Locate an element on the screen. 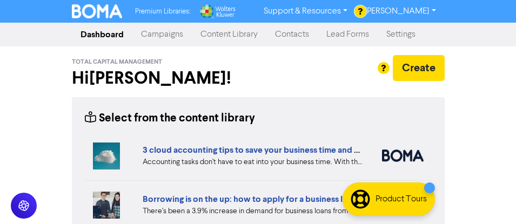  div: Chat Widget is located at coordinates (489, 198).